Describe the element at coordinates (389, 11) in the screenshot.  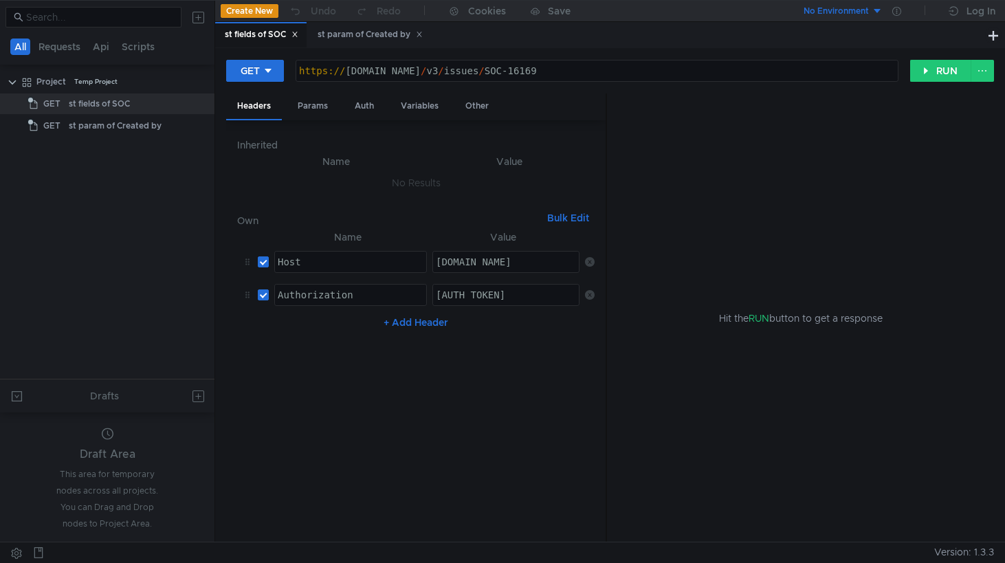
I see `div: Redo` at that location.